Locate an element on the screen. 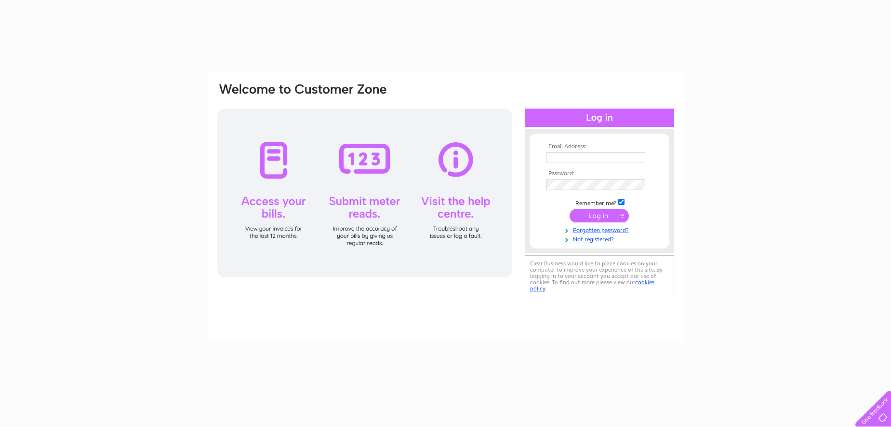 This screenshot has width=891, height=427. a: Forgotten password? is located at coordinates (601, 229).